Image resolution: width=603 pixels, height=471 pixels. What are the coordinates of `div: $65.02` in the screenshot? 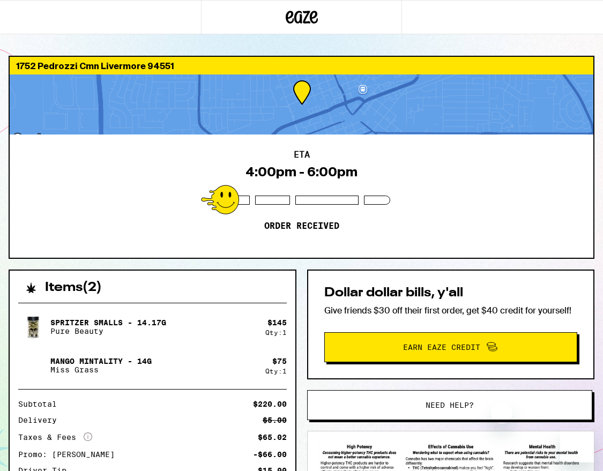 It's located at (272, 438).